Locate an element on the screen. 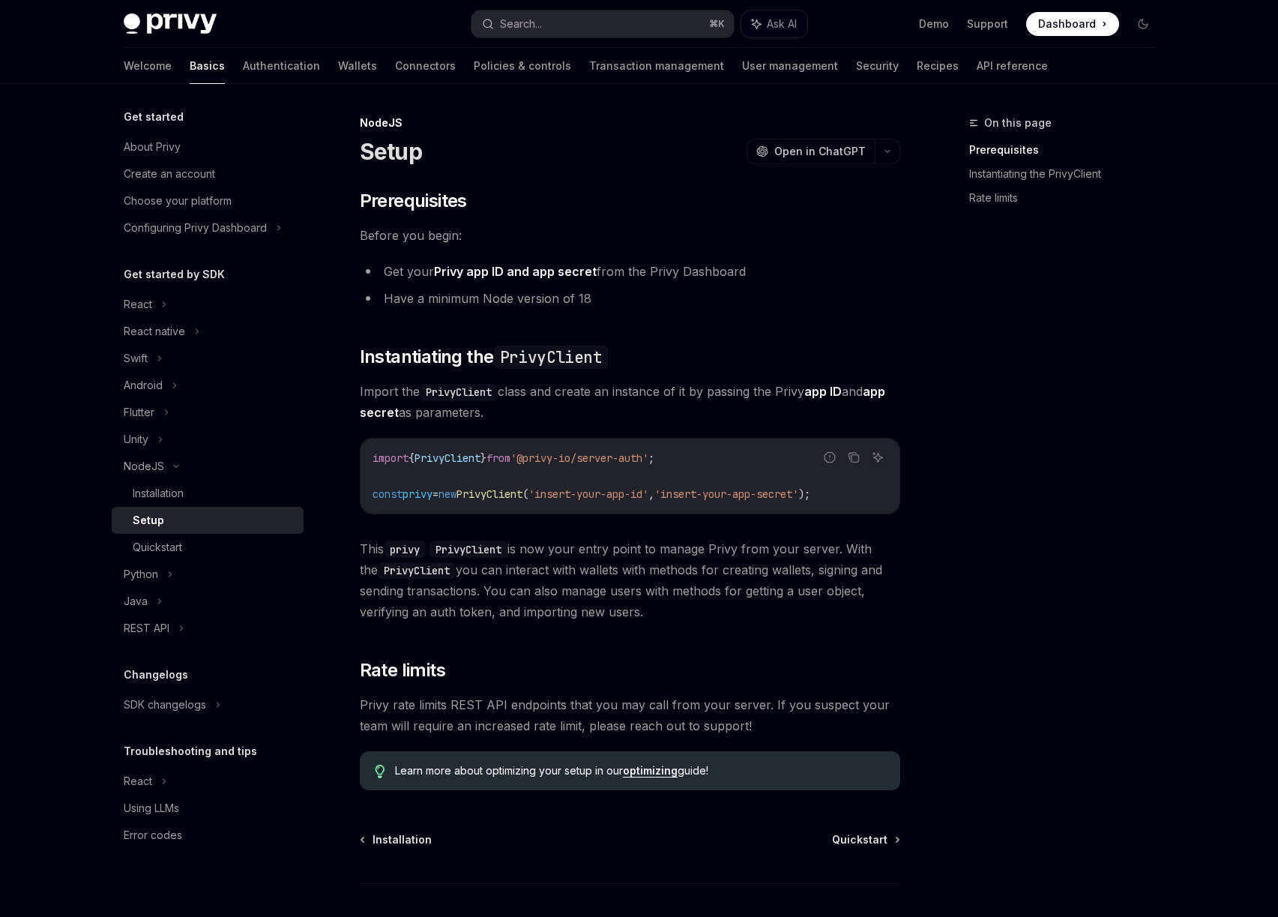 Image resolution: width=1278 pixels, height=917 pixels. span: Rate limits is located at coordinates (402, 670).